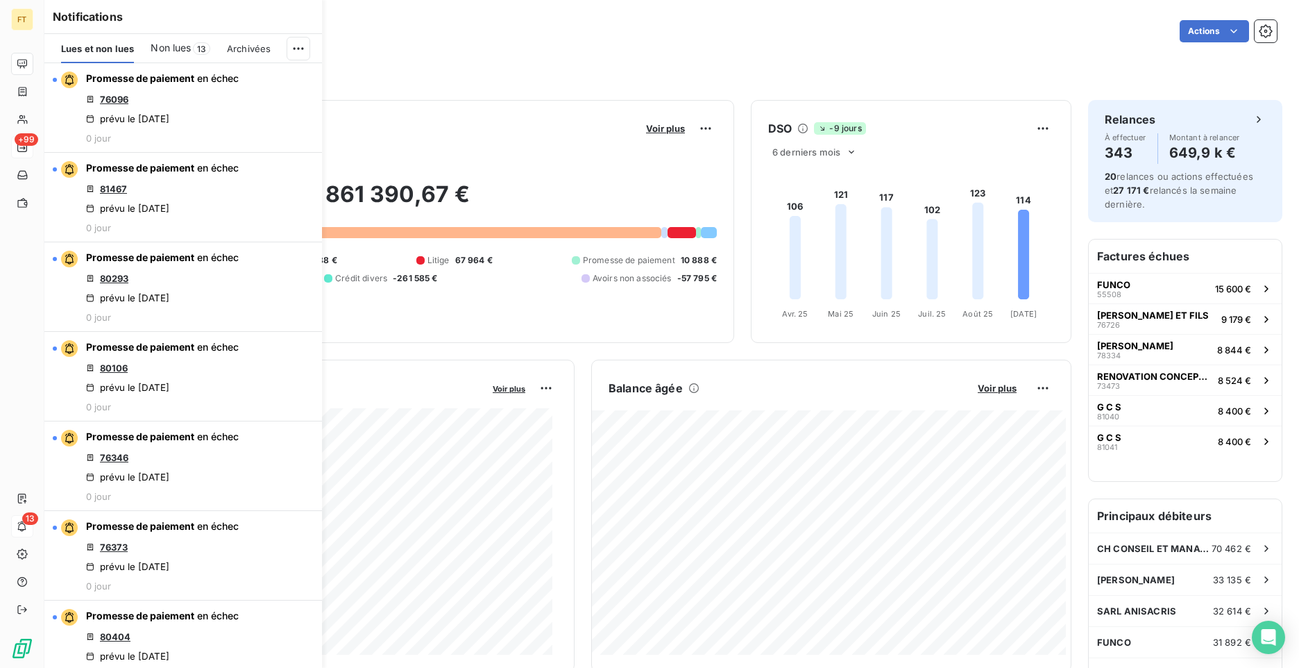  I want to click on span: 32 614 €, so click(1232, 611).